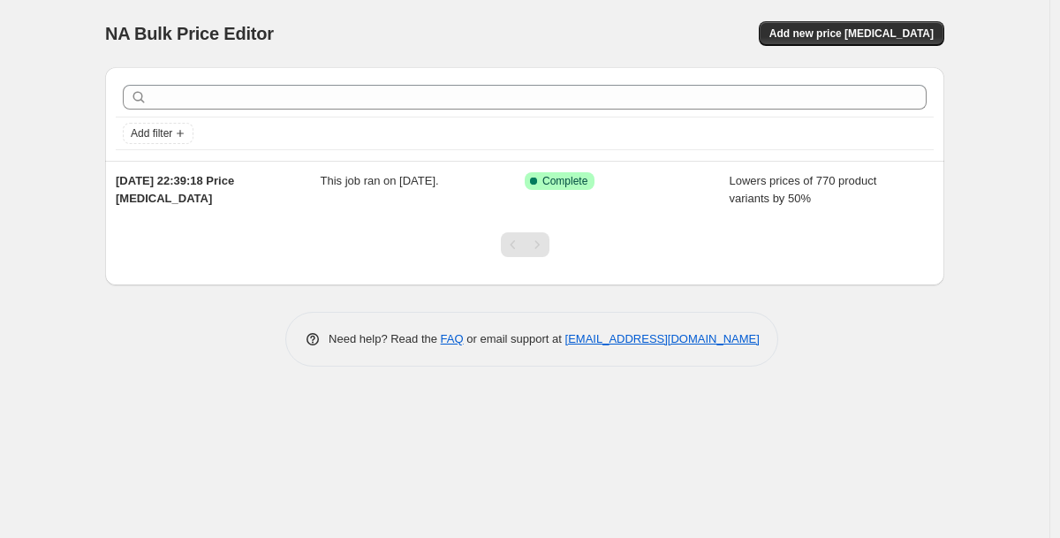 This screenshot has height=538, width=1060. Describe the element at coordinates (151, 133) in the screenshot. I see `span: Add filter` at that location.